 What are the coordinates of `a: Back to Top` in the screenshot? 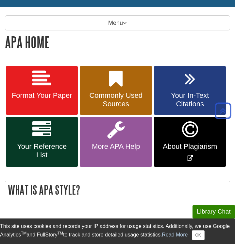 It's located at (223, 110).